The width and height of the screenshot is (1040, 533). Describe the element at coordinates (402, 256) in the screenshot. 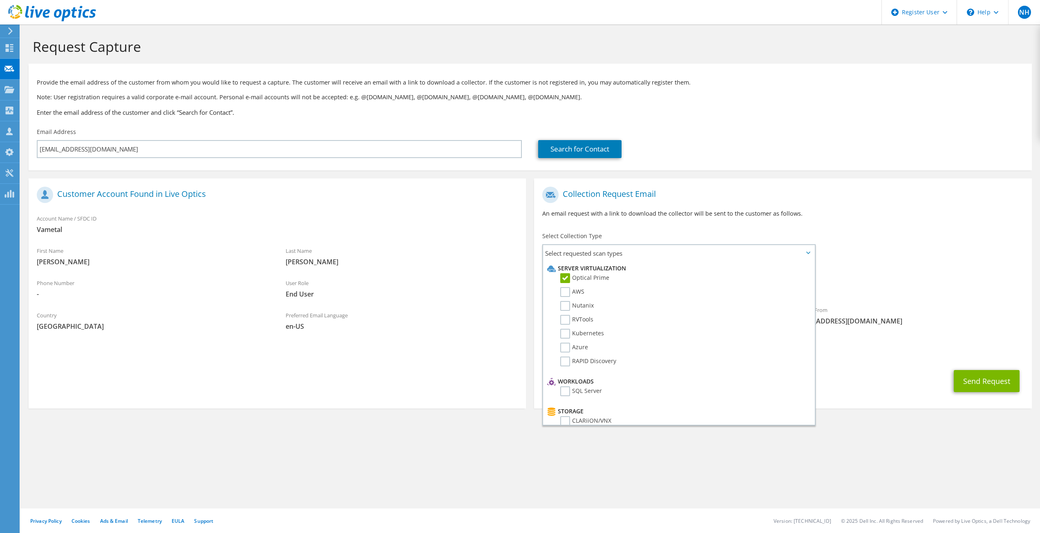

I see `div: Last Name` at that location.